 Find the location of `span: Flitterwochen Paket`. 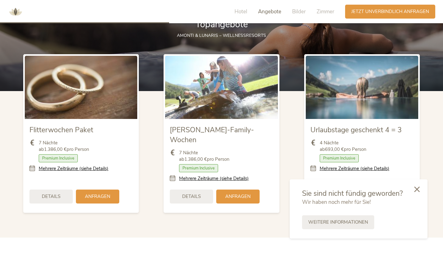

span: Flitterwochen Paket is located at coordinates (61, 130).